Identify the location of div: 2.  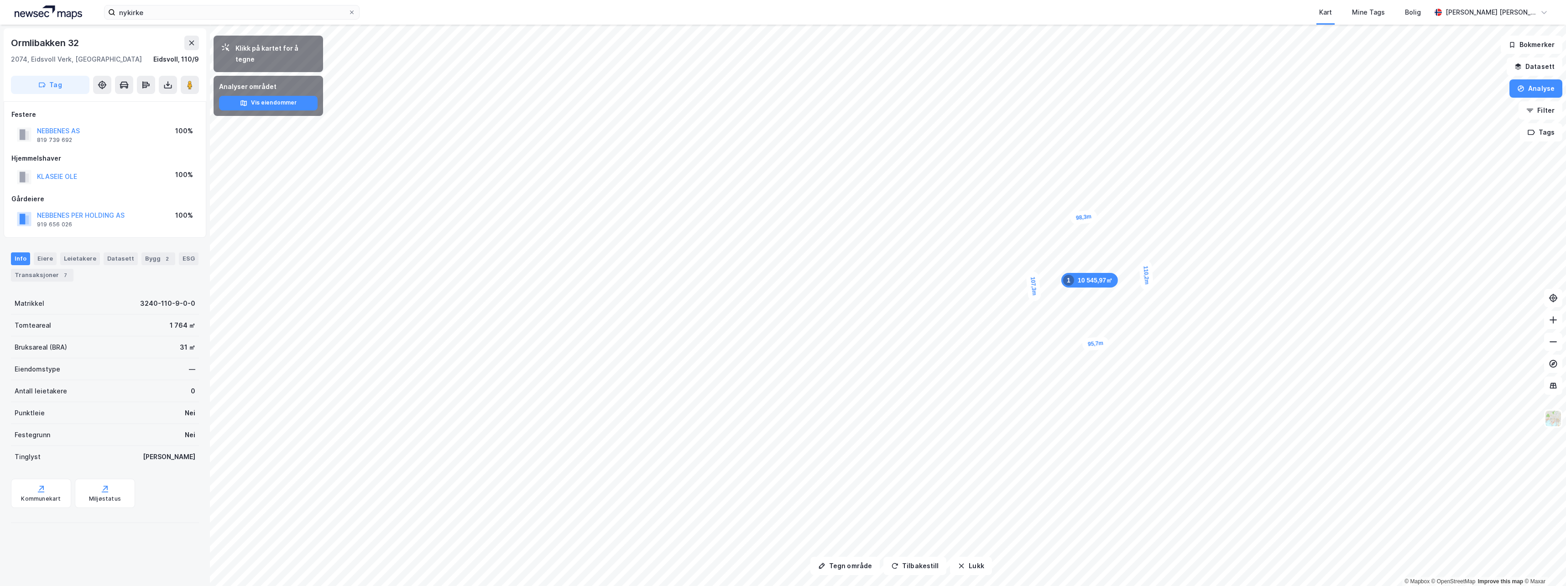
(167, 259).